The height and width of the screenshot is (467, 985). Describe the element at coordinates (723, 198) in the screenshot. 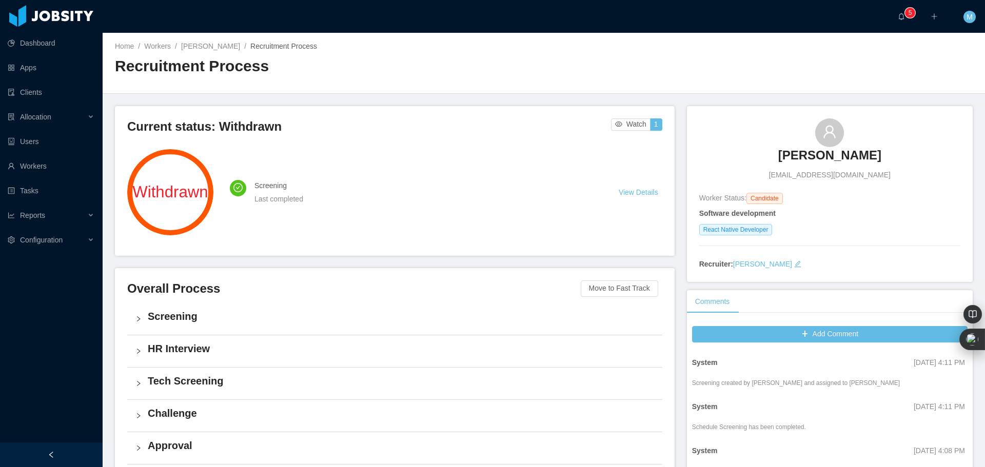

I see `span: Worker Status:` at that location.